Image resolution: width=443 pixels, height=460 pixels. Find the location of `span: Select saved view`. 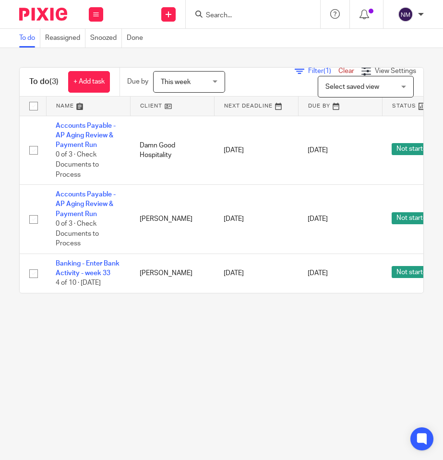

span: Select saved view is located at coordinates (352, 87).